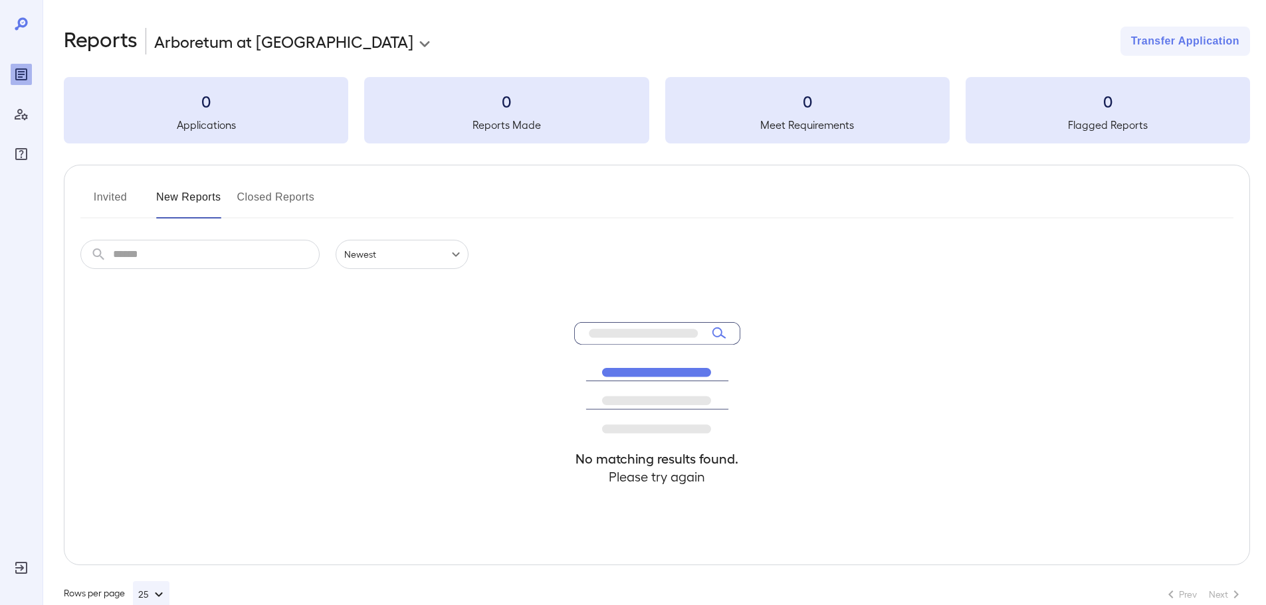 The height and width of the screenshot is (605, 1266). What do you see at coordinates (110, 203) in the screenshot?
I see `button: Invited` at bounding box center [110, 203].